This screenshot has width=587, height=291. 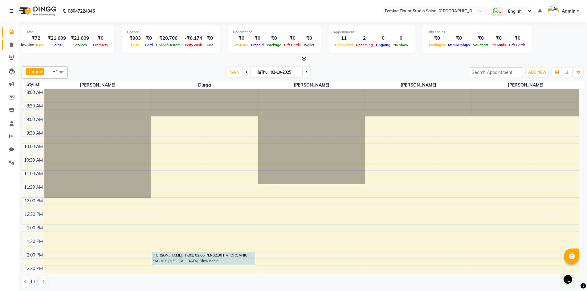 I want to click on span: Today, so click(x=234, y=72).